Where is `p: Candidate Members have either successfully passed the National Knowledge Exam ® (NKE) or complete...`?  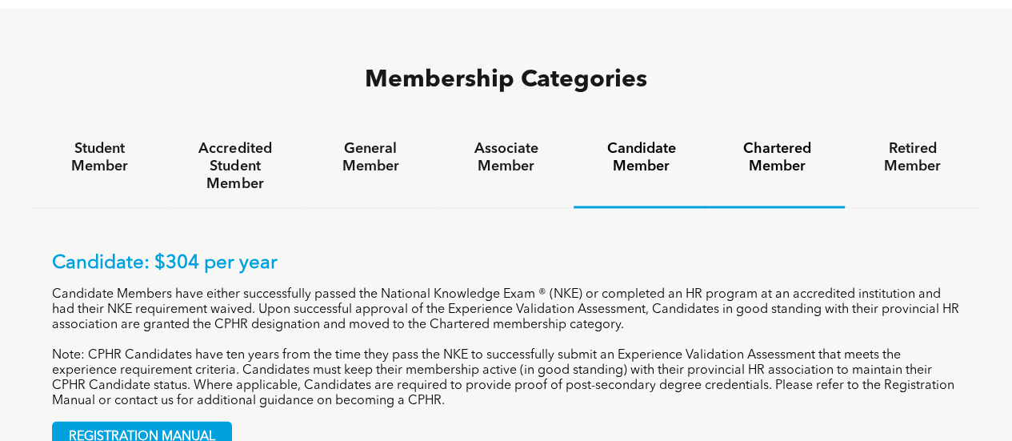 p: Candidate Members have either successfully passed the National Knowledge Exam ® (NKE) or complete... is located at coordinates (505, 310).